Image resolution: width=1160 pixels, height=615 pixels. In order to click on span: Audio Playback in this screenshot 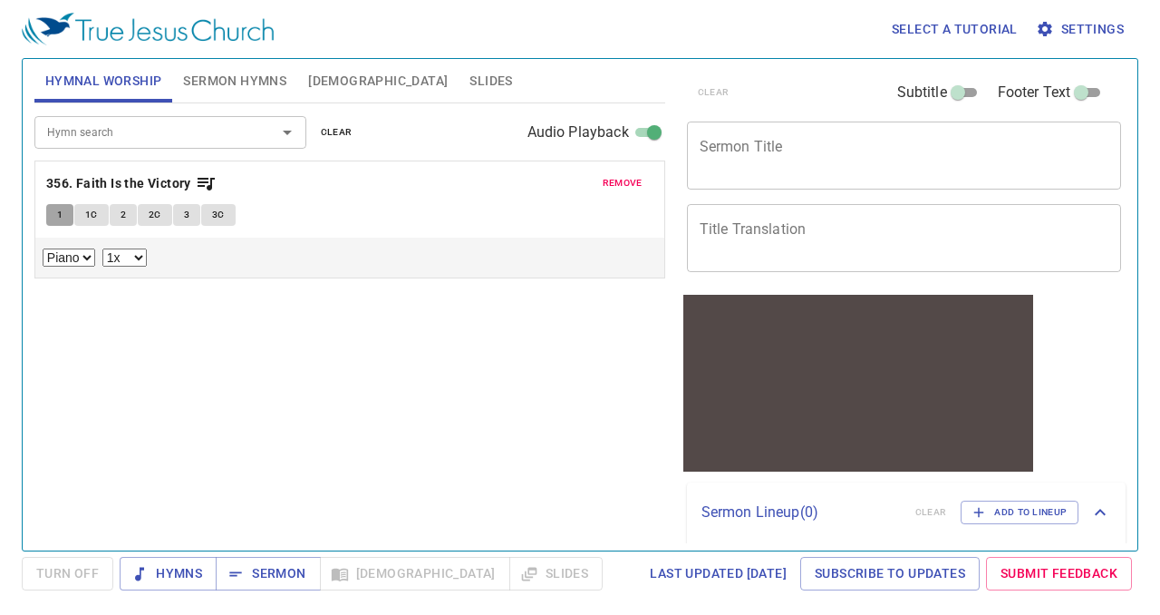, I will do `click(578, 132)`.